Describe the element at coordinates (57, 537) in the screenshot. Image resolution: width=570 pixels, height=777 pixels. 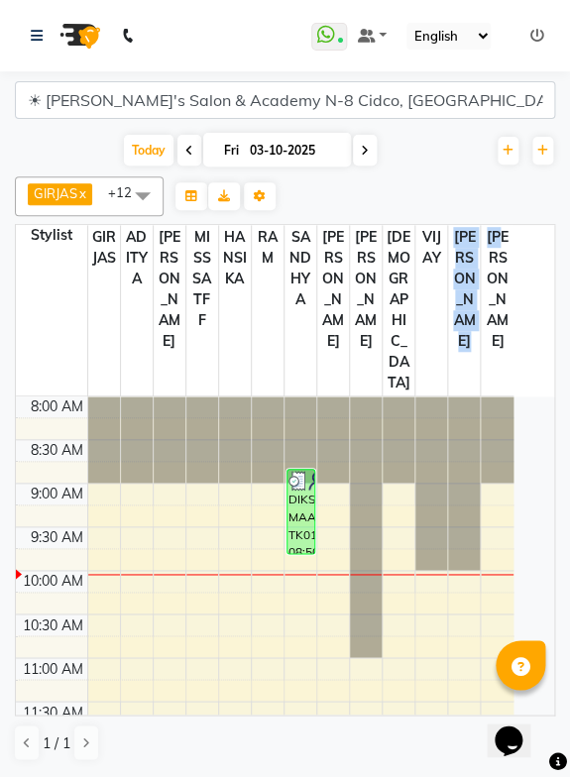
I see `div: 9:30 AM` at that location.